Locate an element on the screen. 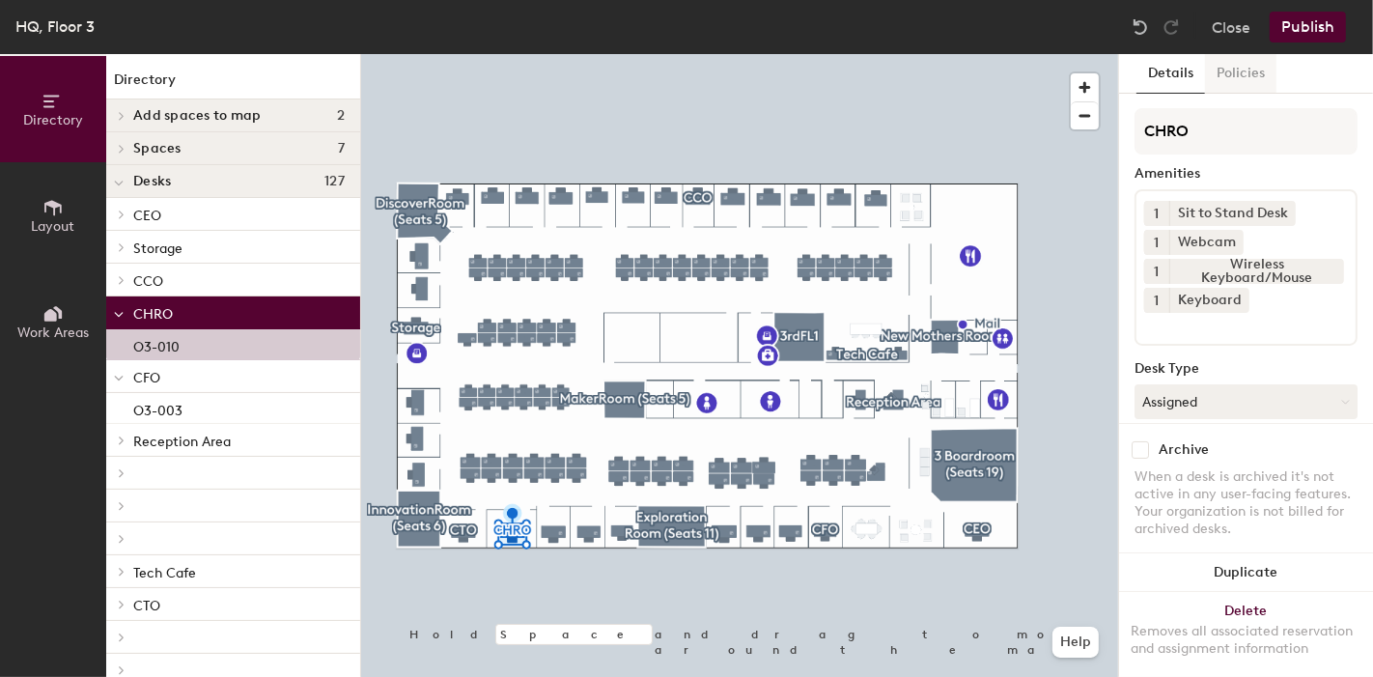 The height and width of the screenshot is (677, 1373). button: Assigned is located at coordinates (1246, 402).